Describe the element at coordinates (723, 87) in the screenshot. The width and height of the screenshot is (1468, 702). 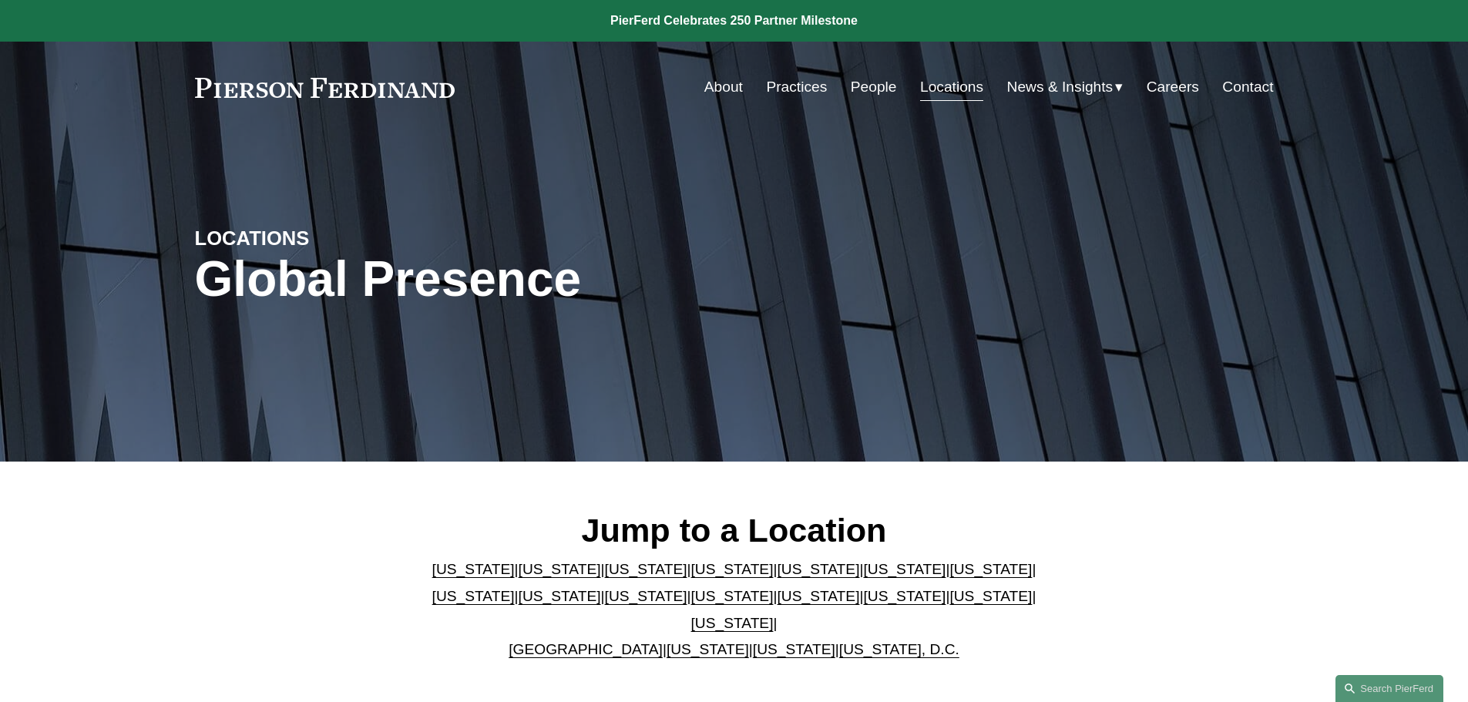
I see `a: About` at that location.